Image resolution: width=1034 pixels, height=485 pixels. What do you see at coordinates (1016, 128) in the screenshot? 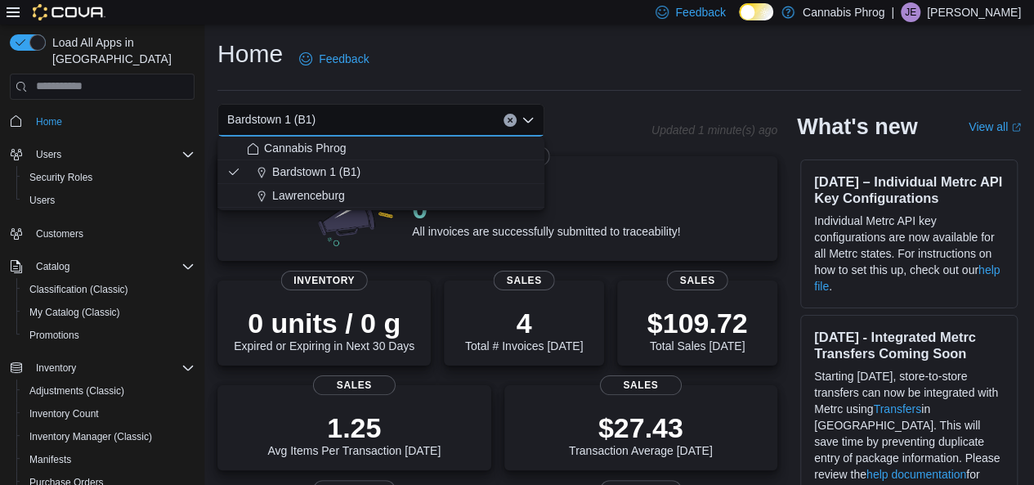
I see `svg: External link` at bounding box center [1016, 128].